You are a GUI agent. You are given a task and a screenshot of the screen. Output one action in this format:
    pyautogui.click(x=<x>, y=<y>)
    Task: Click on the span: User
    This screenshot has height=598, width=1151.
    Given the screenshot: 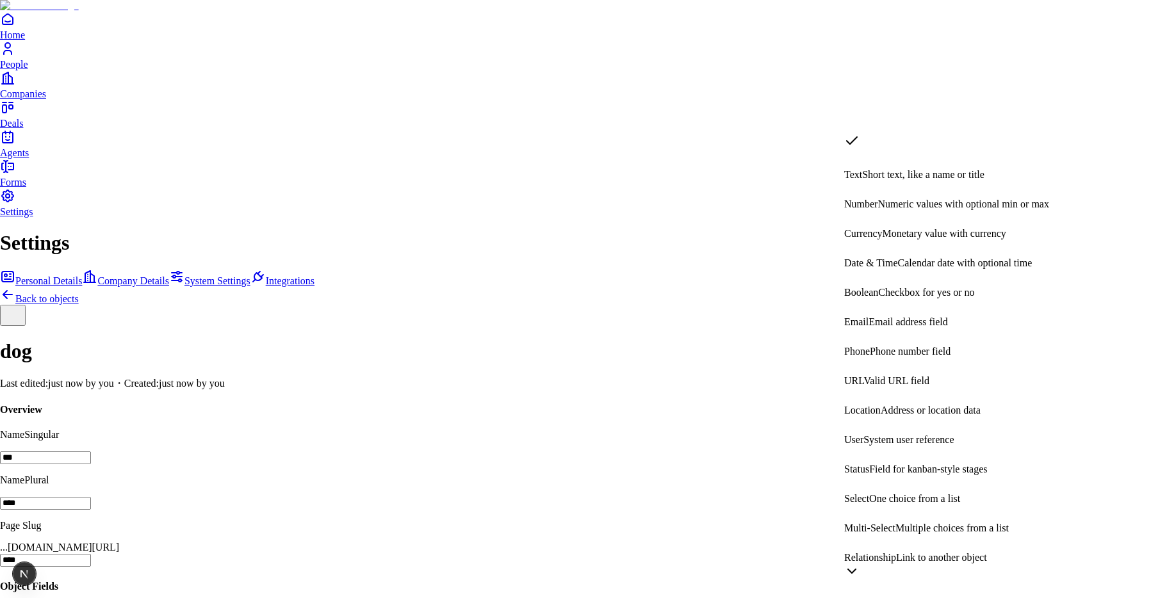 What is the action you would take?
    pyautogui.click(x=853, y=439)
    